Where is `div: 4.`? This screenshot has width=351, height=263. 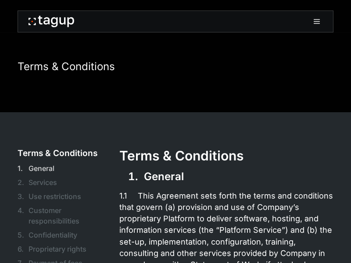 div: 4. is located at coordinates (22, 211).